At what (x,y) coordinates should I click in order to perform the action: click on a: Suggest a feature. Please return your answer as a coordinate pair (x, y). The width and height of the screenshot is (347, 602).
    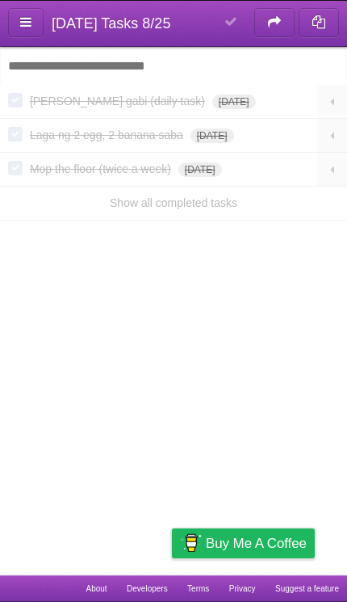
    Looking at the image, I should click on (307, 588).